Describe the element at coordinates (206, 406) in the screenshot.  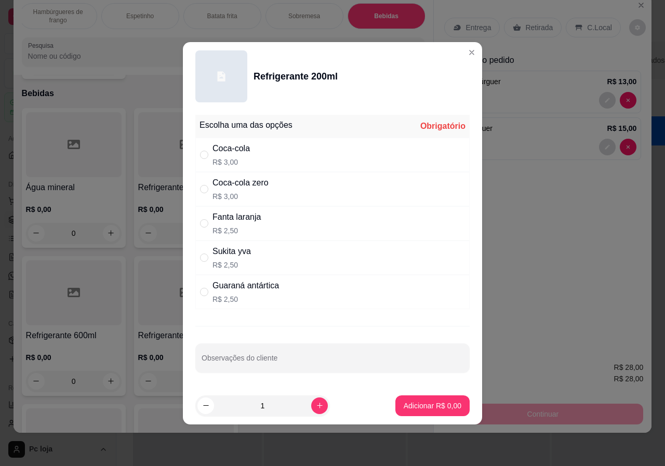
I see `button: decrease-product-quantity` at that location.